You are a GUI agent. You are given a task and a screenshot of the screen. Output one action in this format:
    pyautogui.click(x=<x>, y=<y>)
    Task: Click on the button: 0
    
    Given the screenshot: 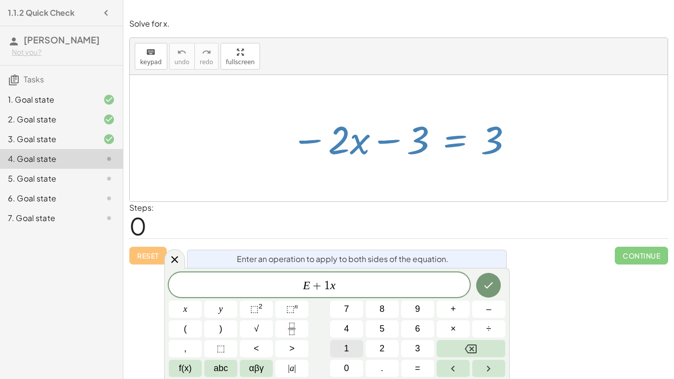 What is the action you would take?
    pyautogui.click(x=347, y=368)
    